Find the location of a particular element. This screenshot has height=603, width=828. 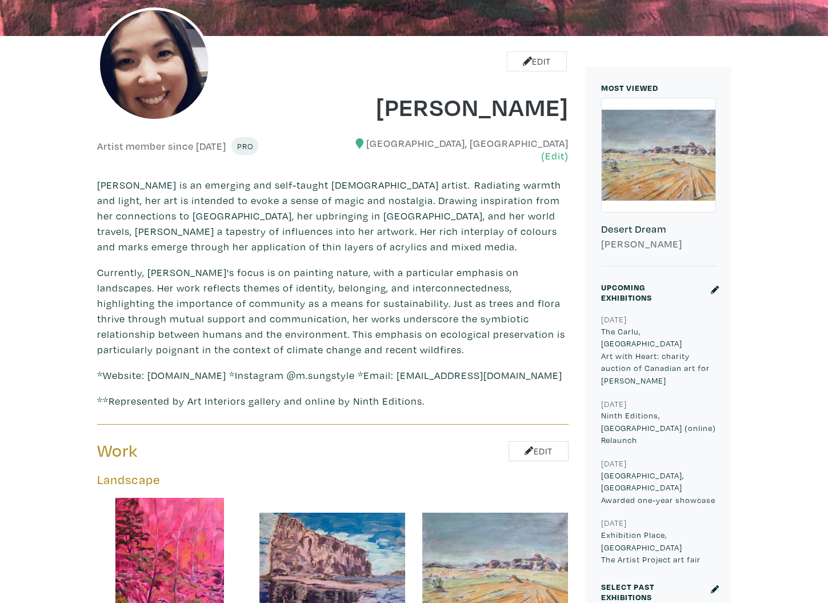

img: phpThumb.php is located at coordinates (154, 65).